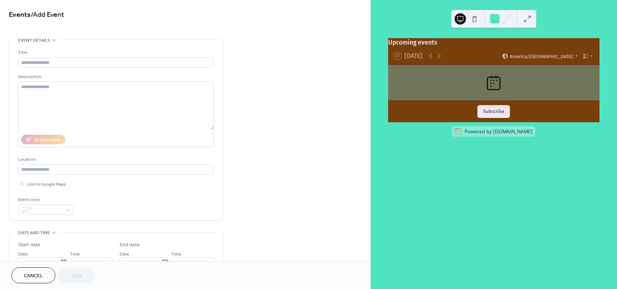  Describe the element at coordinates (494, 43) in the screenshot. I see `div: Upcoming events` at that location.